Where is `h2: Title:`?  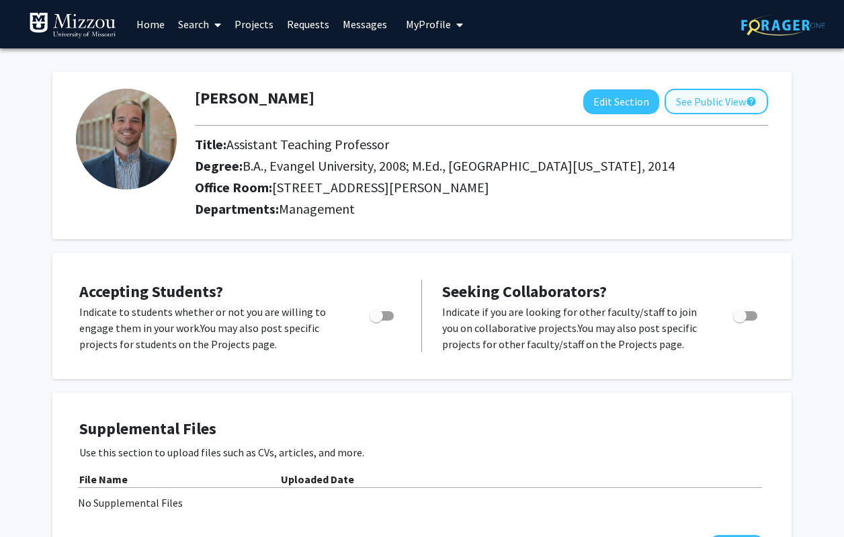
h2: Title: is located at coordinates (481, 144).